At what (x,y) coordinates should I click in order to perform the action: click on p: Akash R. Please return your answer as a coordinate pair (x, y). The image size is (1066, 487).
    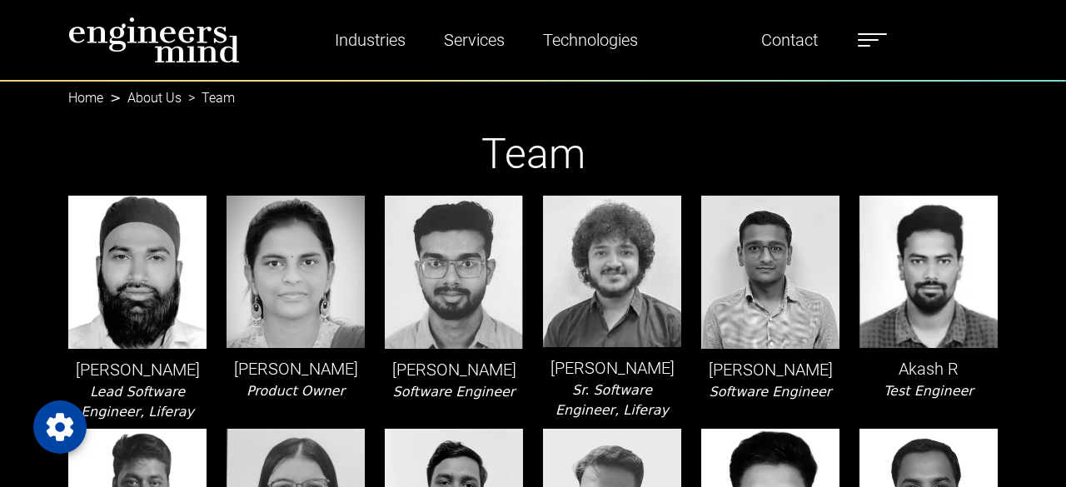
    Looking at the image, I should click on (929, 369).